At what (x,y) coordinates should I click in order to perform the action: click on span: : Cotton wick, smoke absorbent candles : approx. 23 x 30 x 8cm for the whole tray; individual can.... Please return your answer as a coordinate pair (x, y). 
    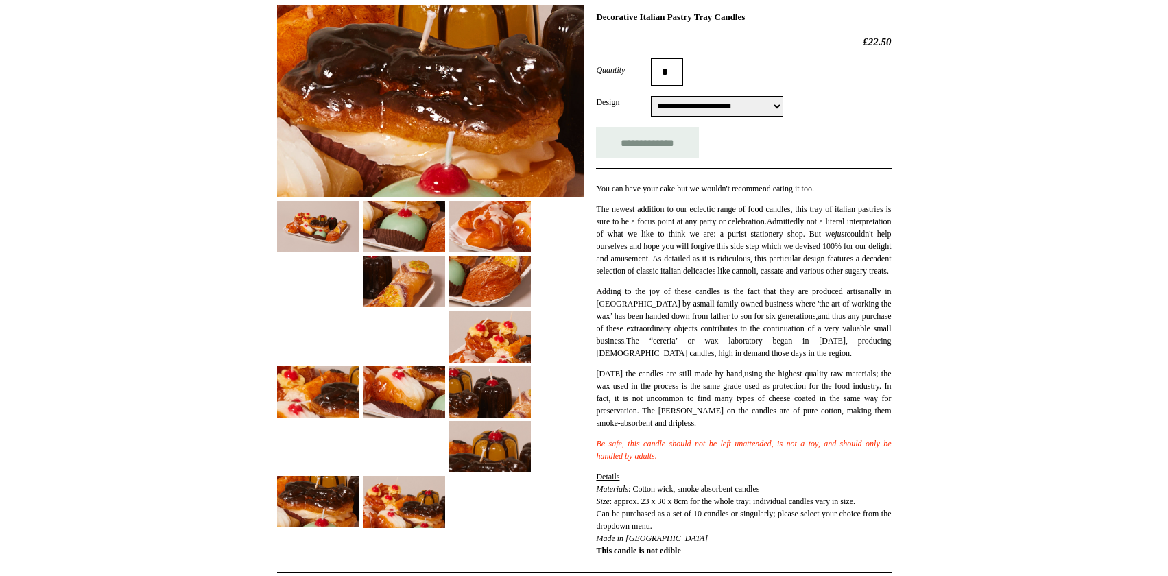
    Looking at the image, I should click on (744, 508).